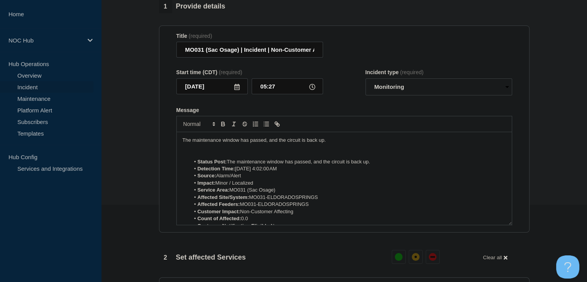 The width and height of the screenshot is (587, 282). What do you see at coordinates (212, 161) in the screenshot?
I see `strong: Status Post:` at bounding box center [212, 161].